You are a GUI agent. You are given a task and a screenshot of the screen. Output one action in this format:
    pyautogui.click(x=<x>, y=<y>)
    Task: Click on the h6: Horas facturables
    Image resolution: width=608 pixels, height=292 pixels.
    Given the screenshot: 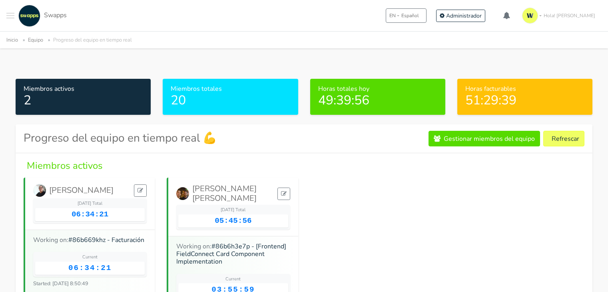 What is the action you would take?
    pyautogui.click(x=525, y=89)
    